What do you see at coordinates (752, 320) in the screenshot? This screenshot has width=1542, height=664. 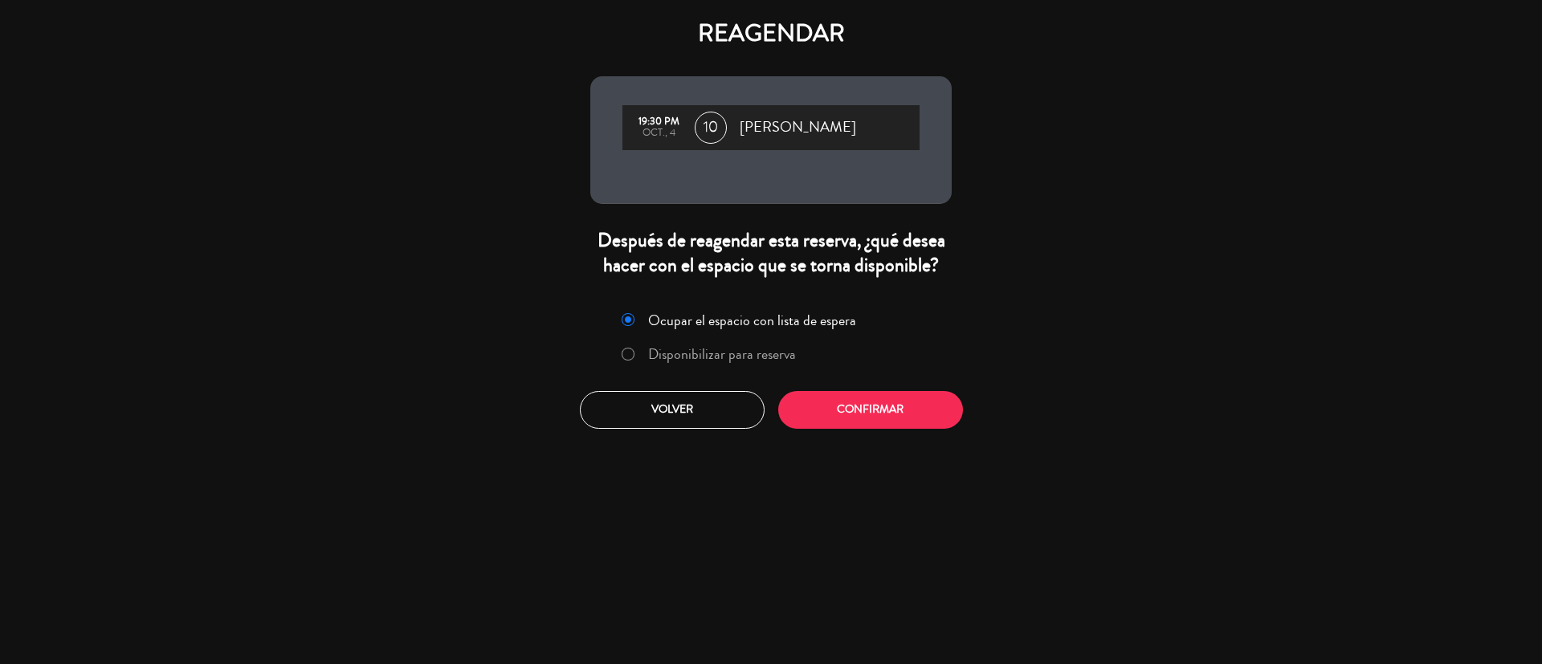 I see `label: Ocupar el espacio con lista de espera` at bounding box center [752, 320].